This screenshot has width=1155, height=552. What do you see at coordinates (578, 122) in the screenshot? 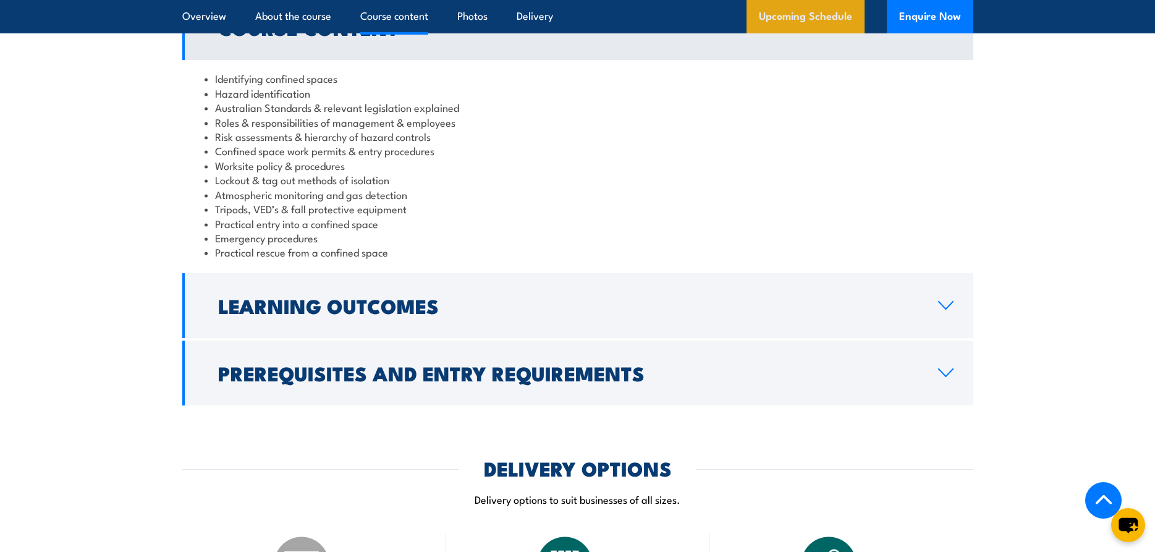
I see `li: Roles & responsibilities of management & employees` at bounding box center [578, 122].